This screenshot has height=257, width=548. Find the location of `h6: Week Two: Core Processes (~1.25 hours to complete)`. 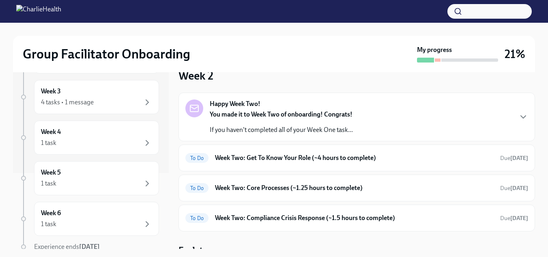

h6: Week Two: Core Processes (~1.25 hours to complete) is located at coordinates (354, 188).